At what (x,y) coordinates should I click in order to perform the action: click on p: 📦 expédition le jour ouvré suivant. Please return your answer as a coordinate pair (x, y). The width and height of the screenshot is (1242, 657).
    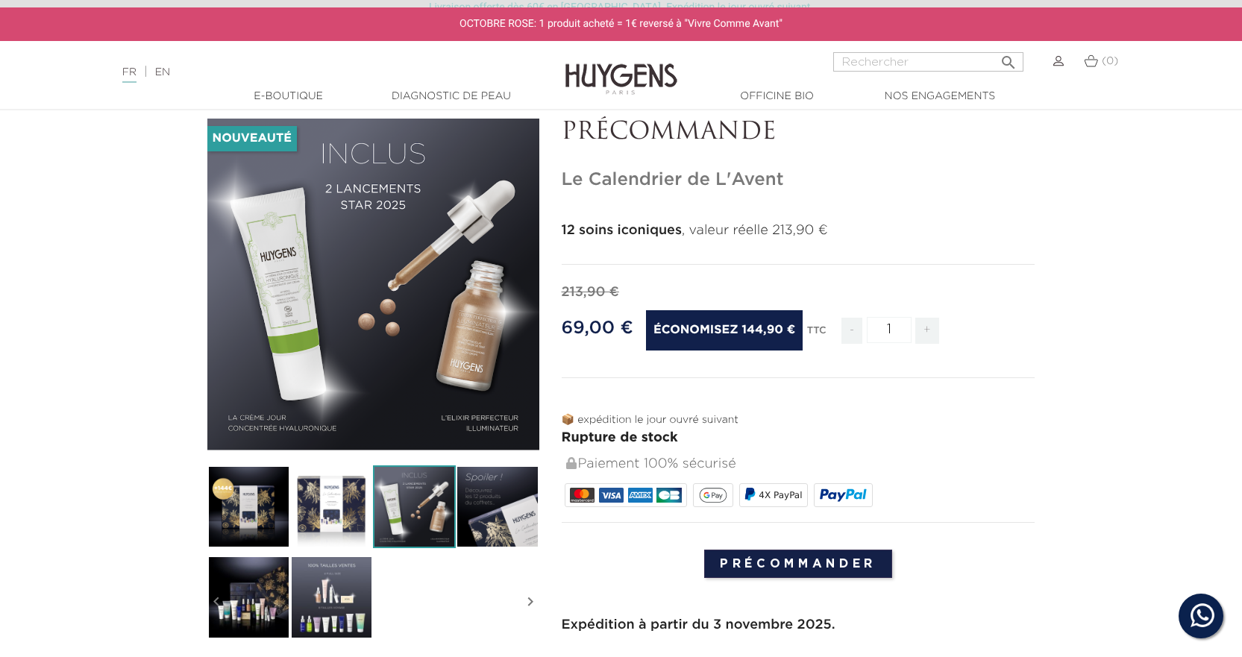
    Looking at the image, I should click on (798, 420).